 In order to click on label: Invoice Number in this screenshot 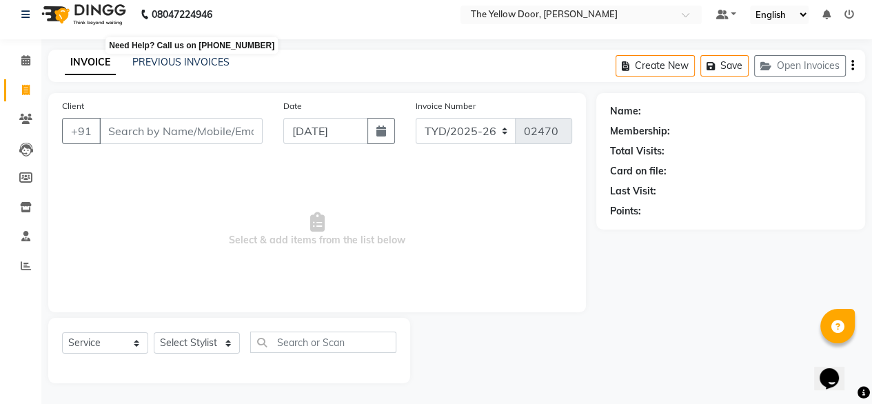, I will do `click(445, 106)`.